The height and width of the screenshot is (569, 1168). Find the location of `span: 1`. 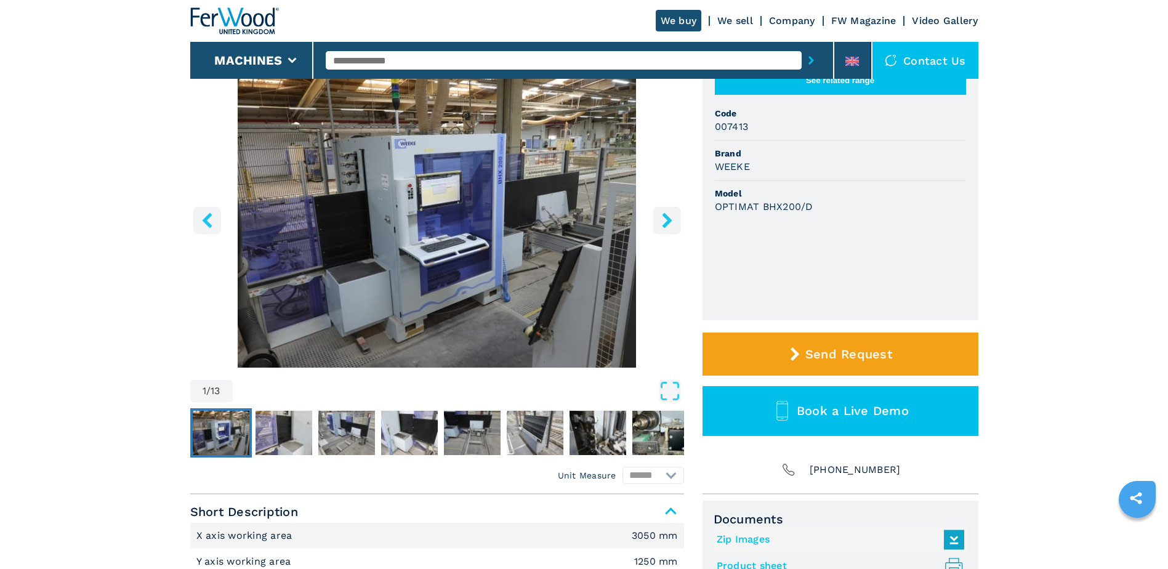

span: 1 is located at coordinates (204, 391).